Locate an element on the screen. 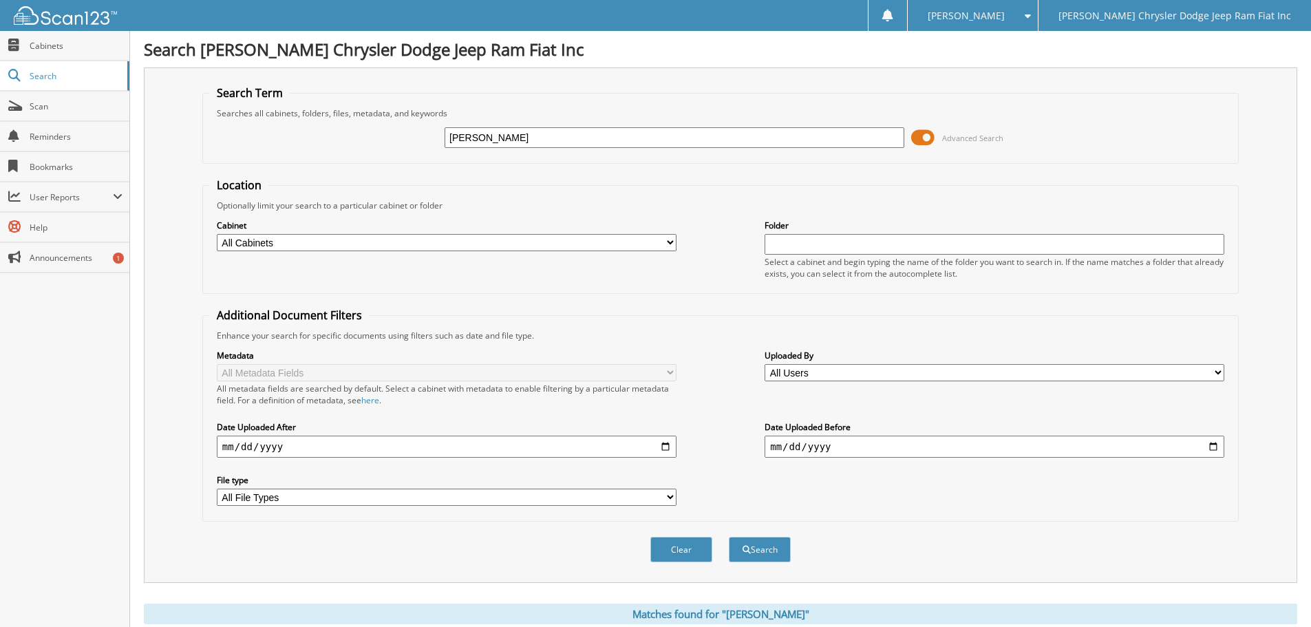 The image size is (1311, 627). div: Select a cabinet and begin typing the name of the folder you want to search in. If the name match... is located at coordinates (994, 268).